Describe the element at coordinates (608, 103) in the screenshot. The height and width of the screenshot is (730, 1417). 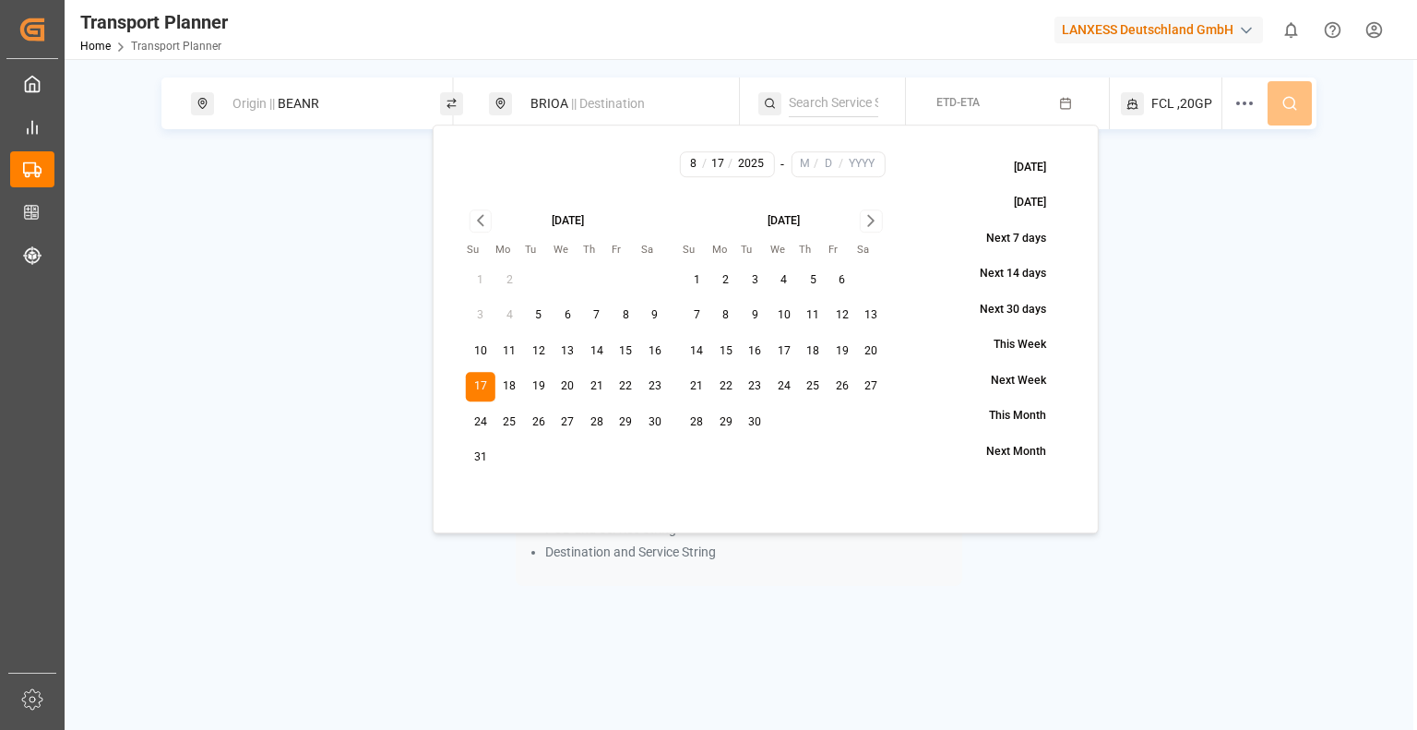
I see `span: || Destination` at that location.